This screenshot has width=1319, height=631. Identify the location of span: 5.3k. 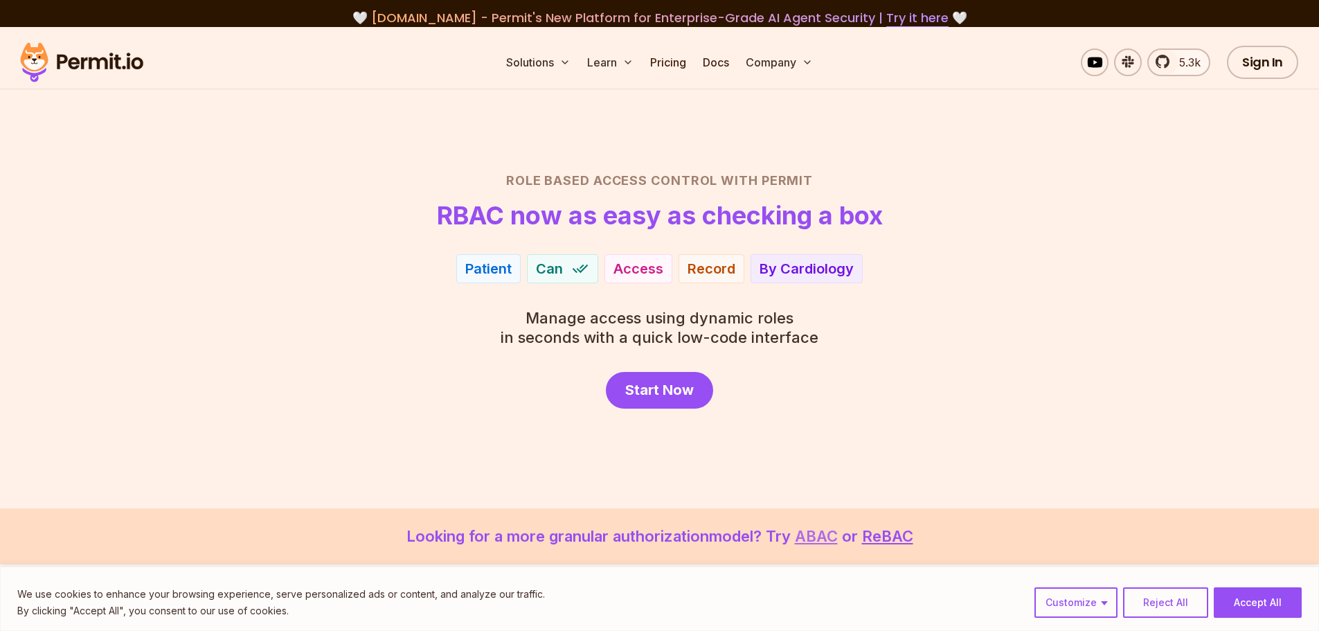
(1186, 62).